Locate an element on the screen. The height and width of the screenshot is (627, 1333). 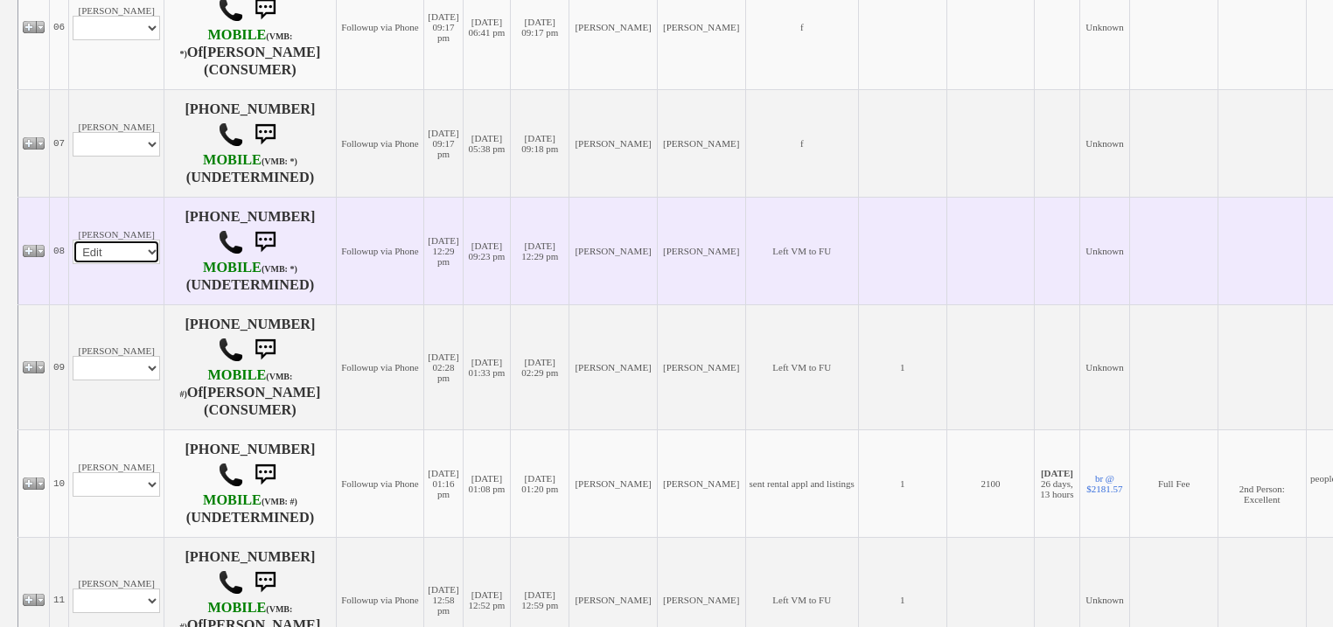
a: br @ $2181.57 is located at coordinates (1104, 484).